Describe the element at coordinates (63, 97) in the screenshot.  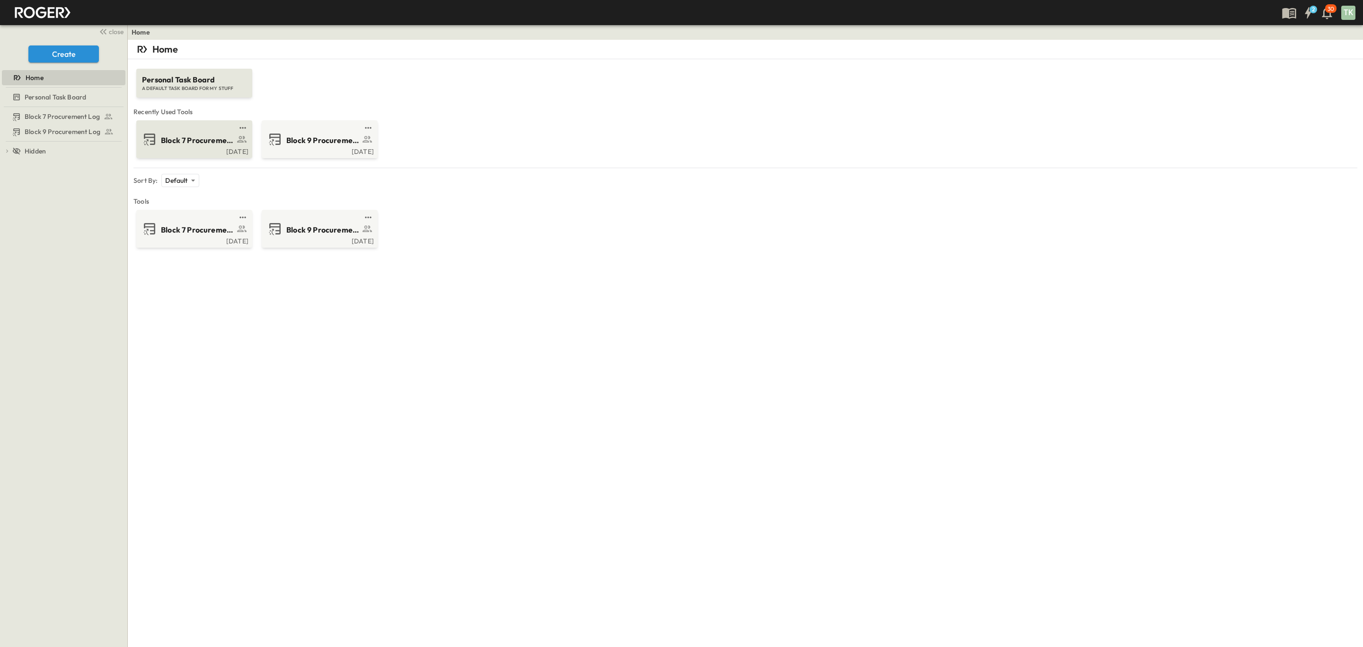
I see `div: Personal Task Boardtest` at that location.